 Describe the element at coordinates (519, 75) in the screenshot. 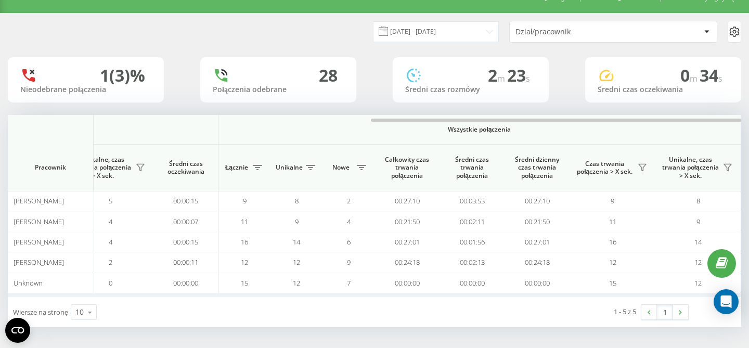

I see `span: 23` at that location.